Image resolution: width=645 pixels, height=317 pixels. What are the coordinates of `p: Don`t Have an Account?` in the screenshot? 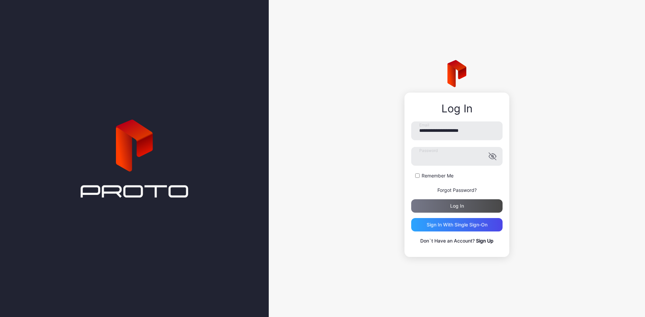 It's located at (457, 241).